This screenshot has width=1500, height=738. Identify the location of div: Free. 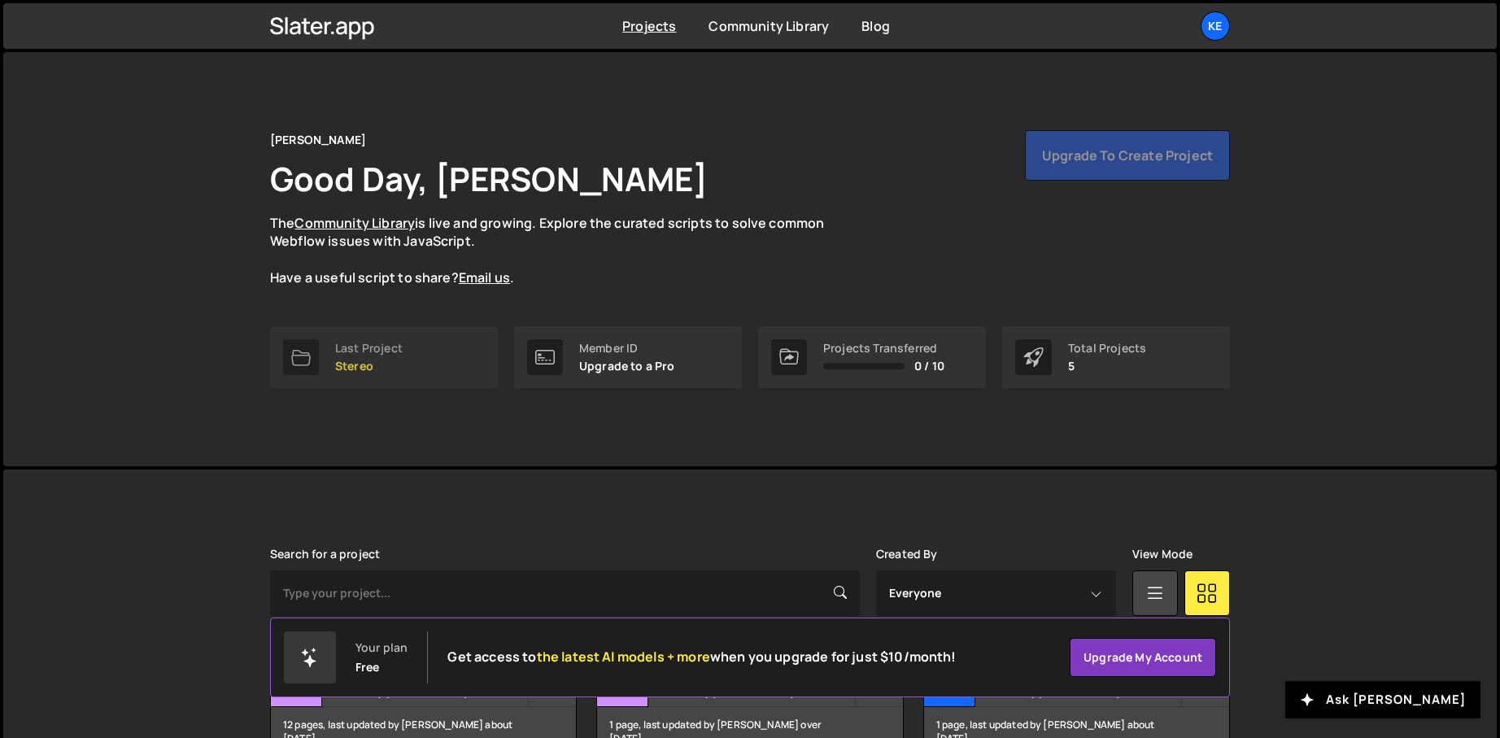
(368, 667).